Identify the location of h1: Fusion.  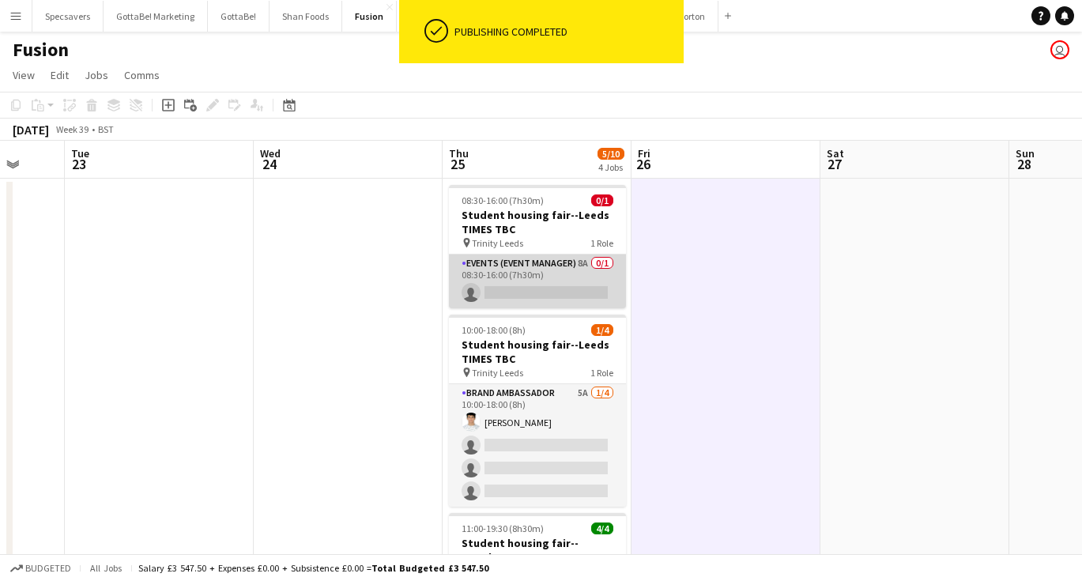
(40, 50).